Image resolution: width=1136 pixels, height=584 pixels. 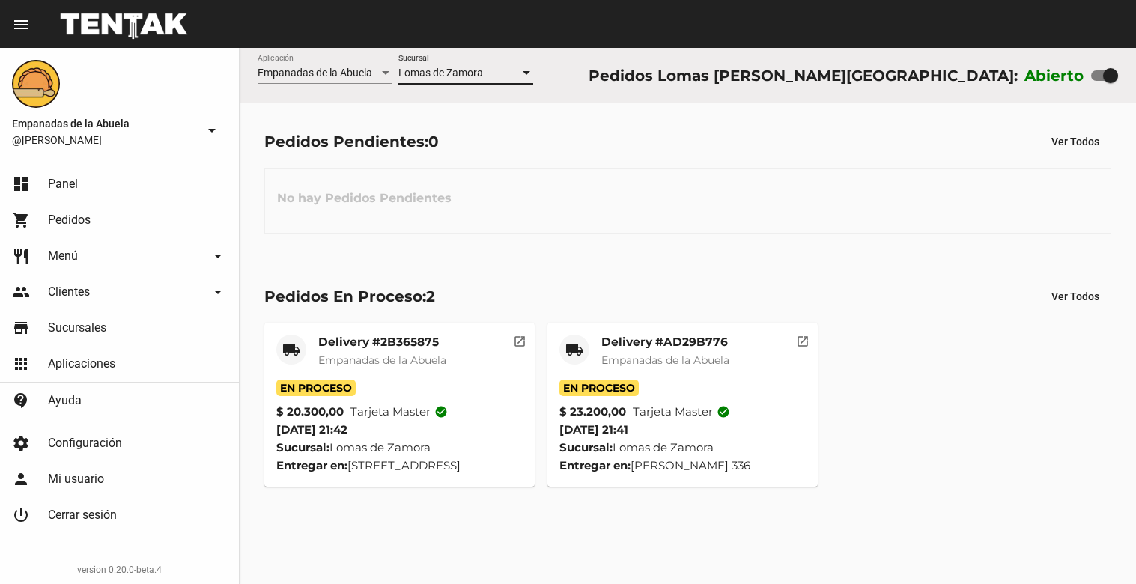 I want to click on mat-icon: people, so click(x=21, y=292).